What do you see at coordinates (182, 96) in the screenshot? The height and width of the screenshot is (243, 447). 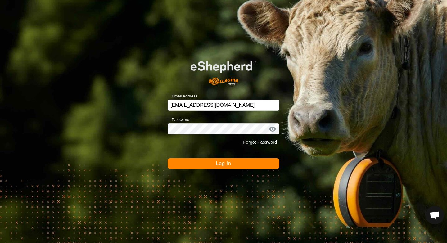 I see `label: Email Address` at bounding box center [182, 96].